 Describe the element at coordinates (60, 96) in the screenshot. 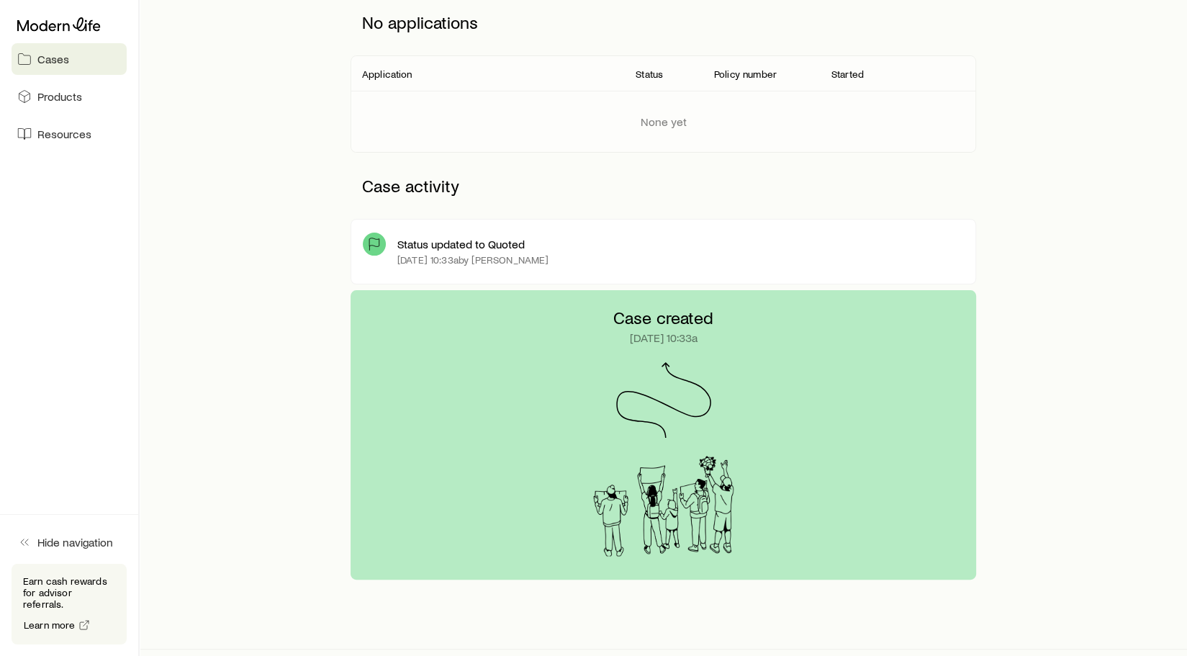

I see `span: Products` at that location.